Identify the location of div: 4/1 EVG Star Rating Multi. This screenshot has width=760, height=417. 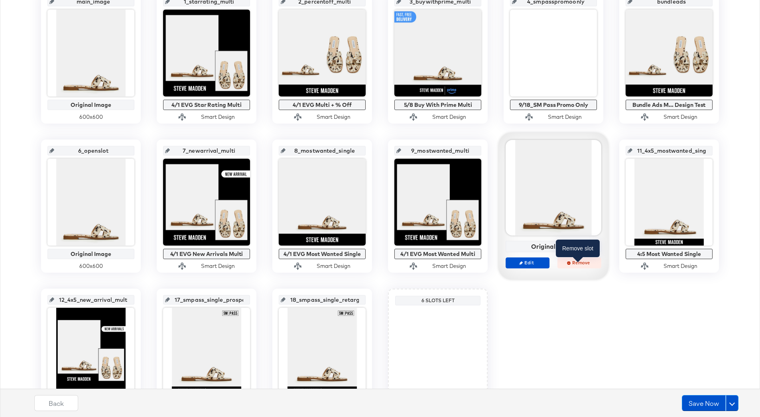
(206, 105).